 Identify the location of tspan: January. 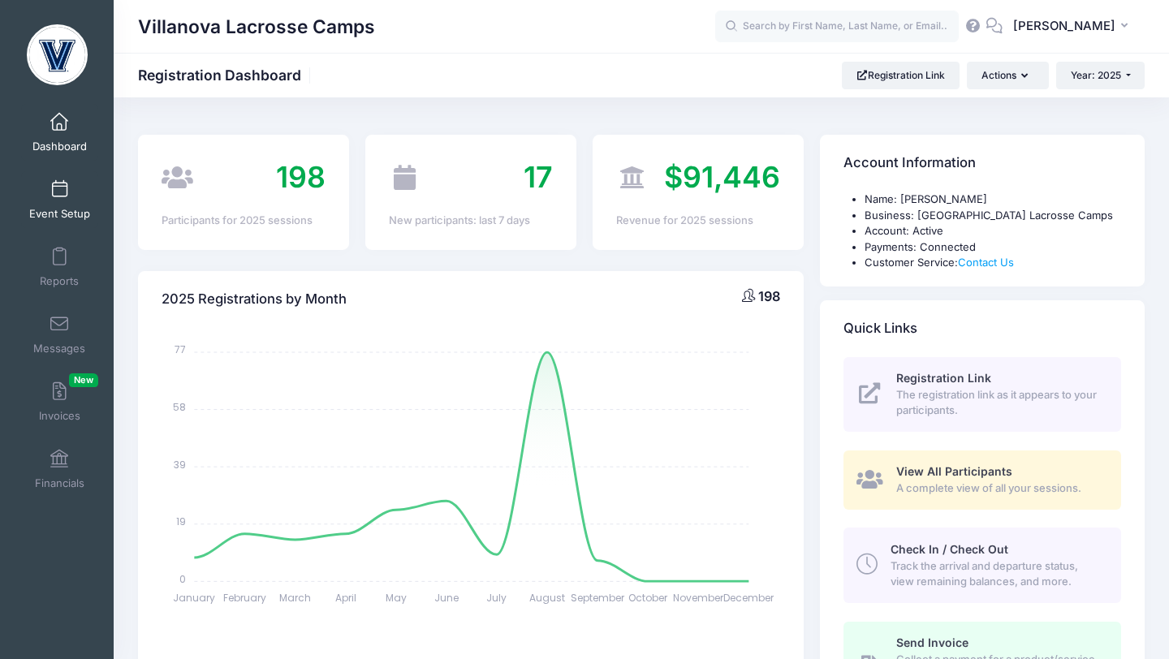
(195, 598).